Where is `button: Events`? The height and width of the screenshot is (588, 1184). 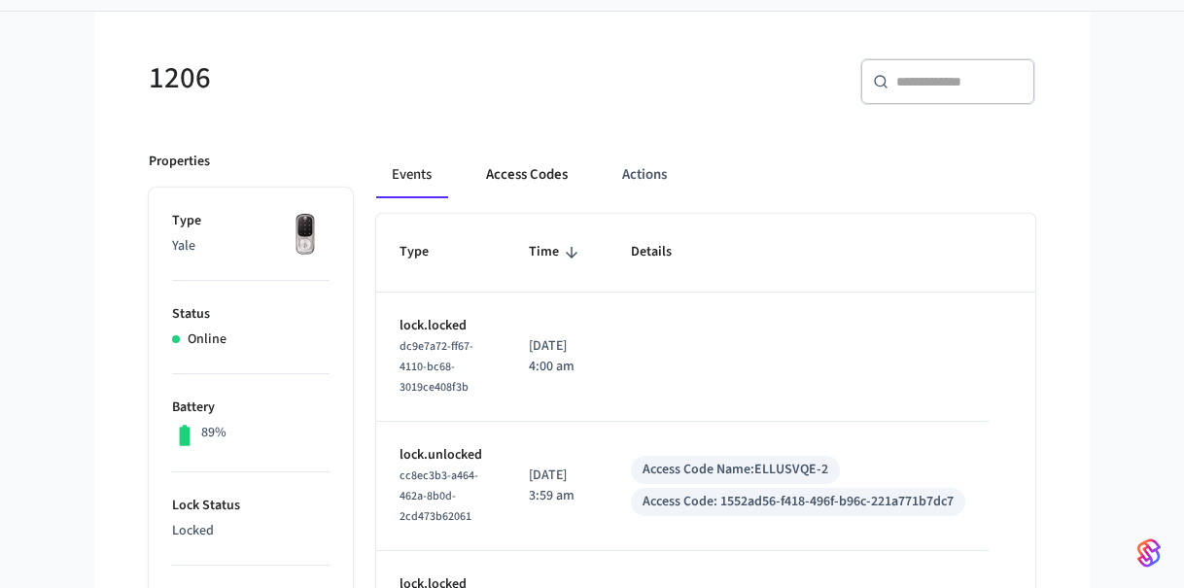
button: Events is located at coordinates (411, 175).